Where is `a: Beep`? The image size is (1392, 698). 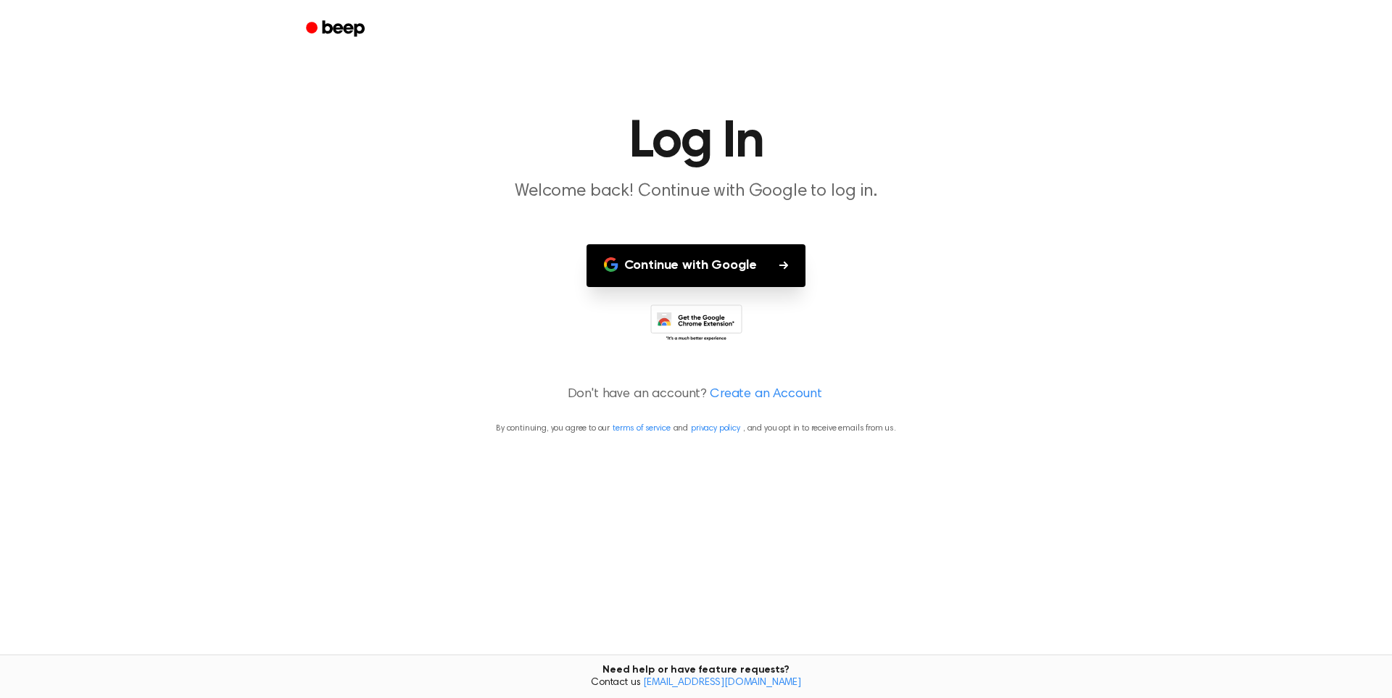
a: Beep is located at coordinates (336, 29).